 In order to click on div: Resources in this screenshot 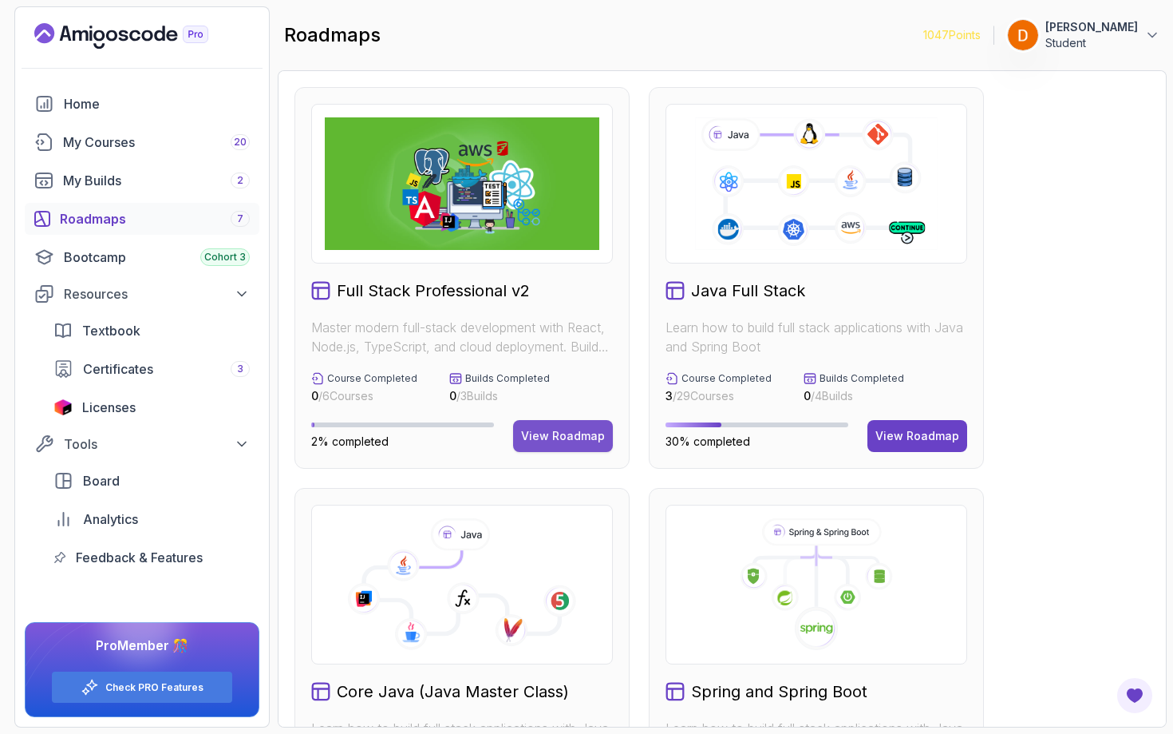, I will do `click(156, 294)`.